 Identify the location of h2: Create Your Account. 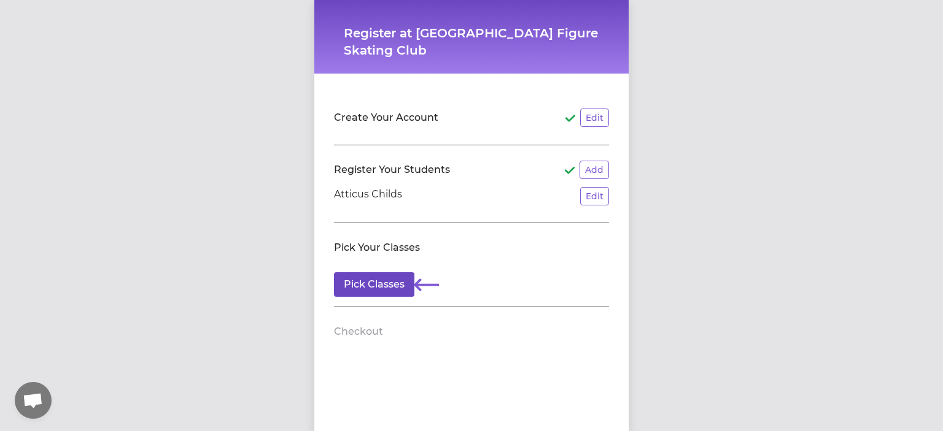
(386, 118).